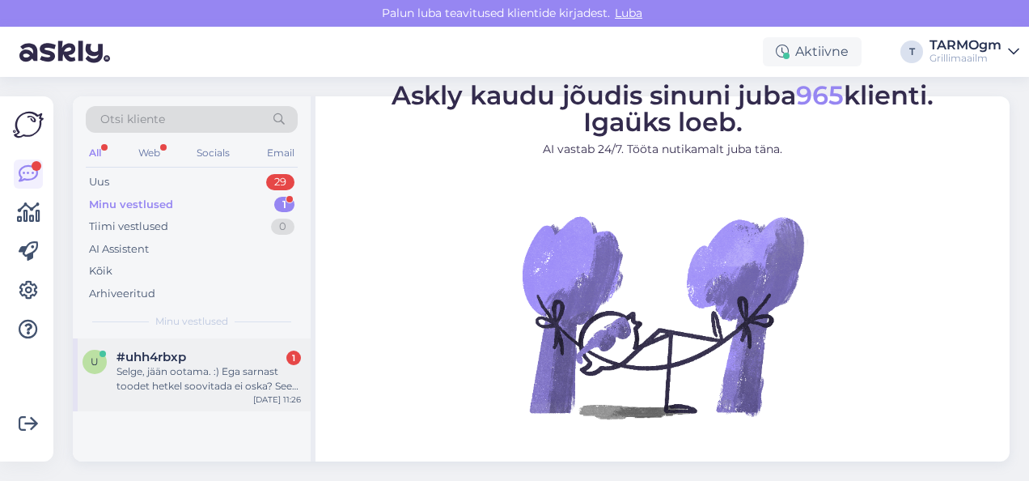  I want to click on div: Arhiveeritud, so click(122, 294).